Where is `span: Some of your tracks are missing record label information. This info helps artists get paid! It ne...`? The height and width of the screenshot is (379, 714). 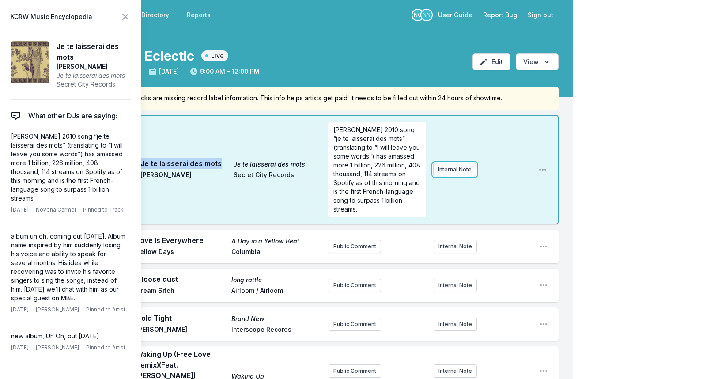 span: Some of your tracks are missing record label information. This info helps artists get paid! It ne... is located at coordinates (297, 98).